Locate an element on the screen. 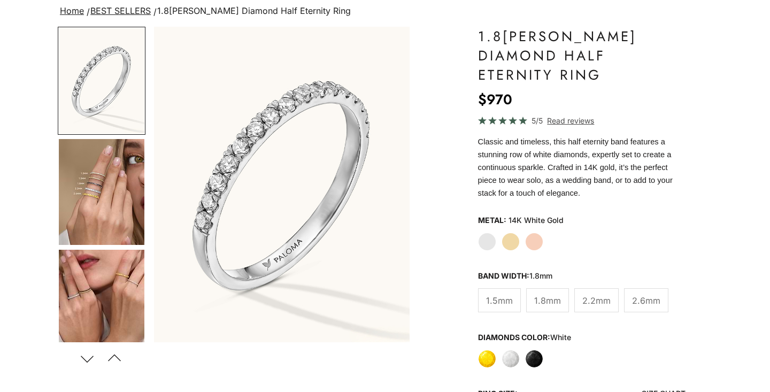 The height and width of the screenshot is (392, 770). div: Item 1 of 22 is located at coordinates (282, 184).